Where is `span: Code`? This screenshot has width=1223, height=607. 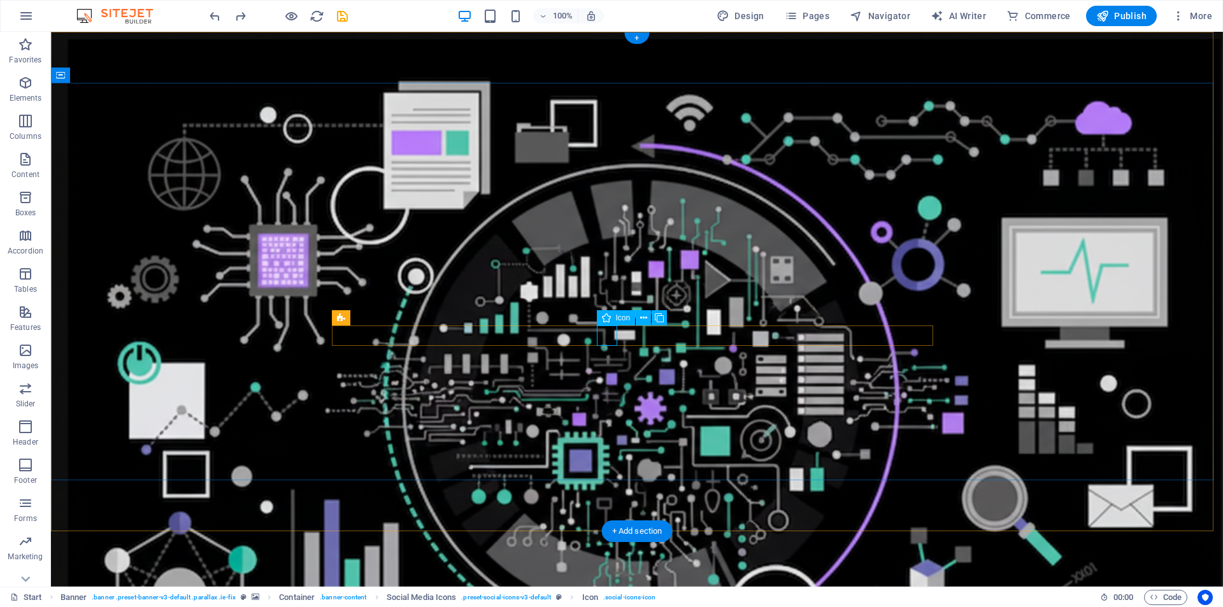 span: Code is located at coordinates (1166, 598).